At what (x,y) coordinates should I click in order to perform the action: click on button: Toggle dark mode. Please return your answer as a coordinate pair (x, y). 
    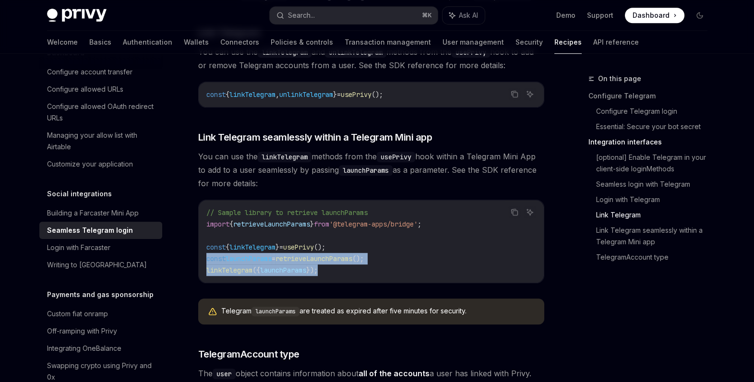
    Looking at the image, I should click on (700, 15).